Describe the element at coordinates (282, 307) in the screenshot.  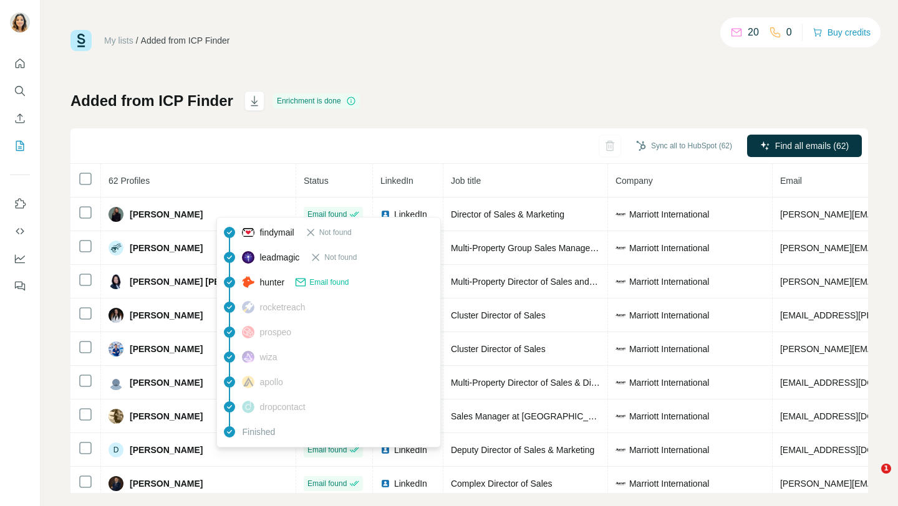
I see `span: rocketreach` at that location.